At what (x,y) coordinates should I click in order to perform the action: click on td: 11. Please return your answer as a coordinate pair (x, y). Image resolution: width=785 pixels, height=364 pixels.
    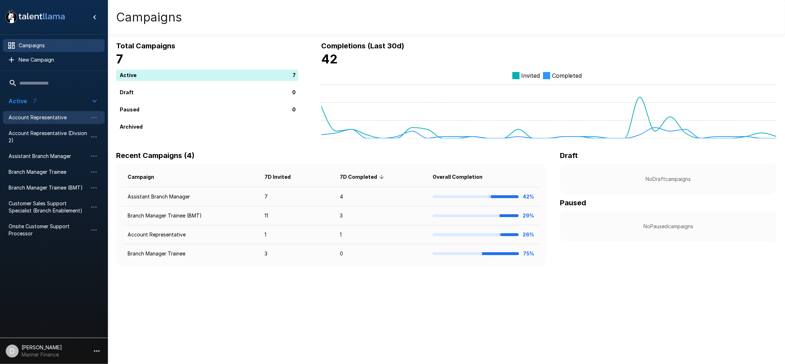
    Looking at the image, I should click on (296, 216).